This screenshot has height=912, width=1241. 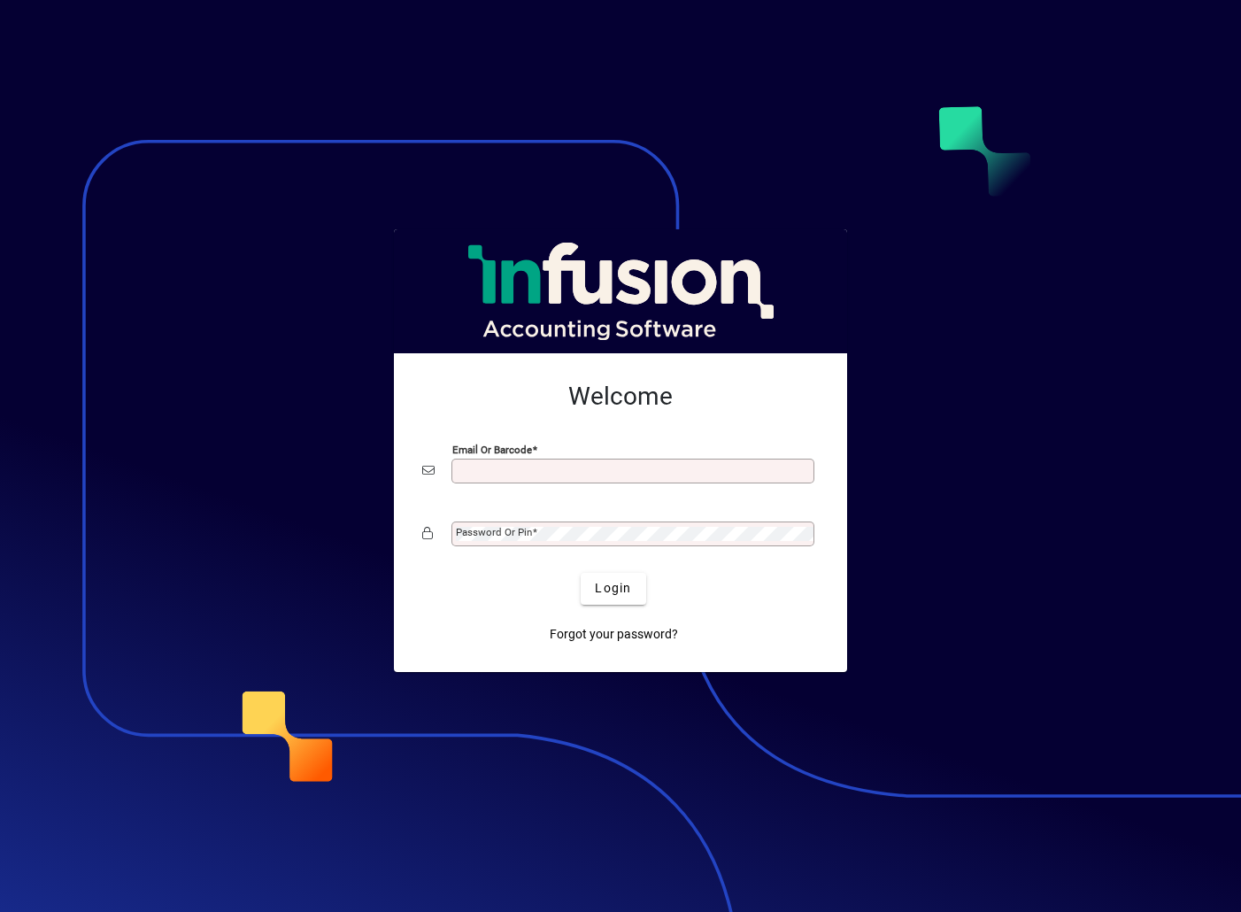 I want to click on h2: Welcome, so click(x=620, y=397).